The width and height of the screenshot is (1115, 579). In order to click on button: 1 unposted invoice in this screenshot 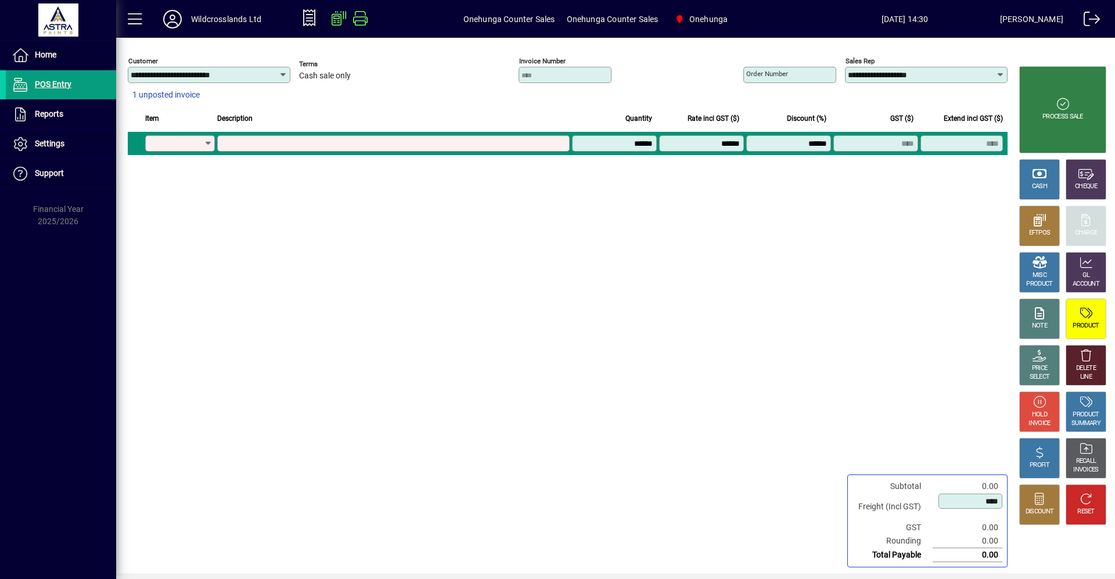, I will do `click(166, 95)`.